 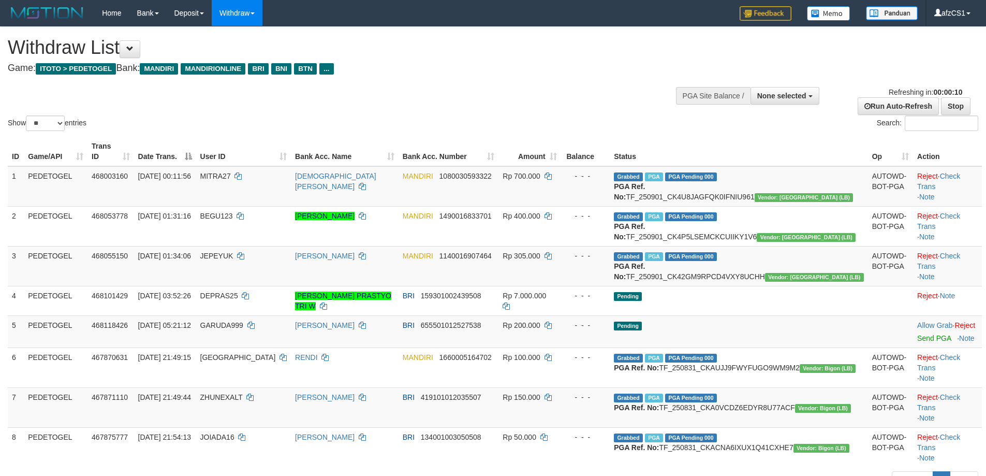 What do you see at coordinates (890, 151) in the screenshot?
I see `th: Op: activate to sort column ascending` at bounding box center [890, 151].